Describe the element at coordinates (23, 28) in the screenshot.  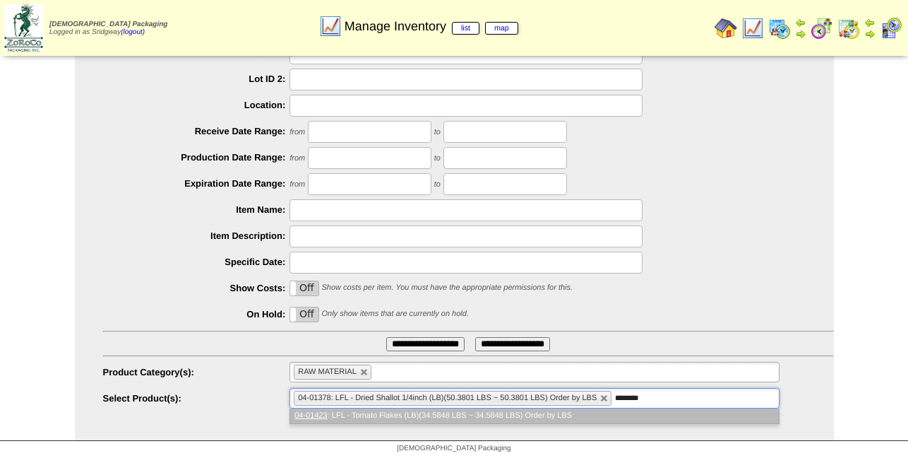
I see `img: zoroco-logo-small.webp` at that location.